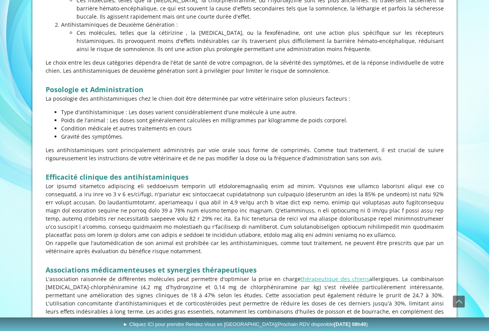 This screenshot has height=331, width=489. I want to click on p: Les antihistaminiques sont principalement administrés par voie orale sous forme de comprimés. Com..., so click(245, 154).